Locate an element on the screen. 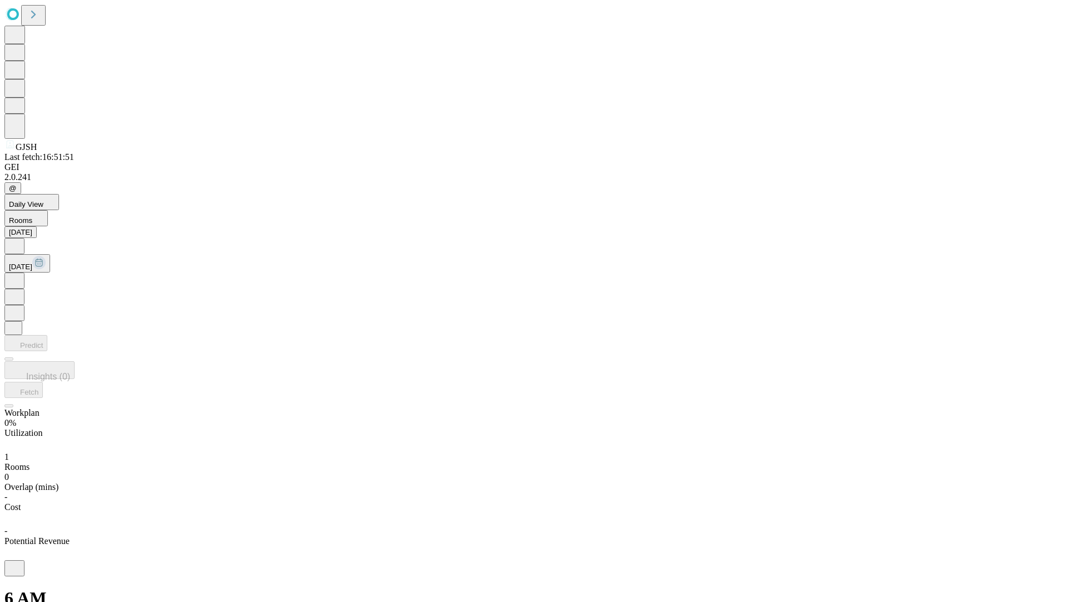 Image resolution: width=1069 pixels, height=602 pixels. span: Potential Revenue is located at coordinates (37, 540).